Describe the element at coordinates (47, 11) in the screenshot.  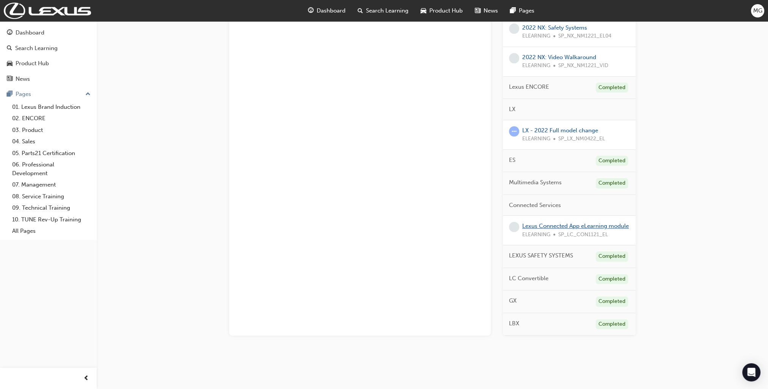
I see `img: Trak` at that location.